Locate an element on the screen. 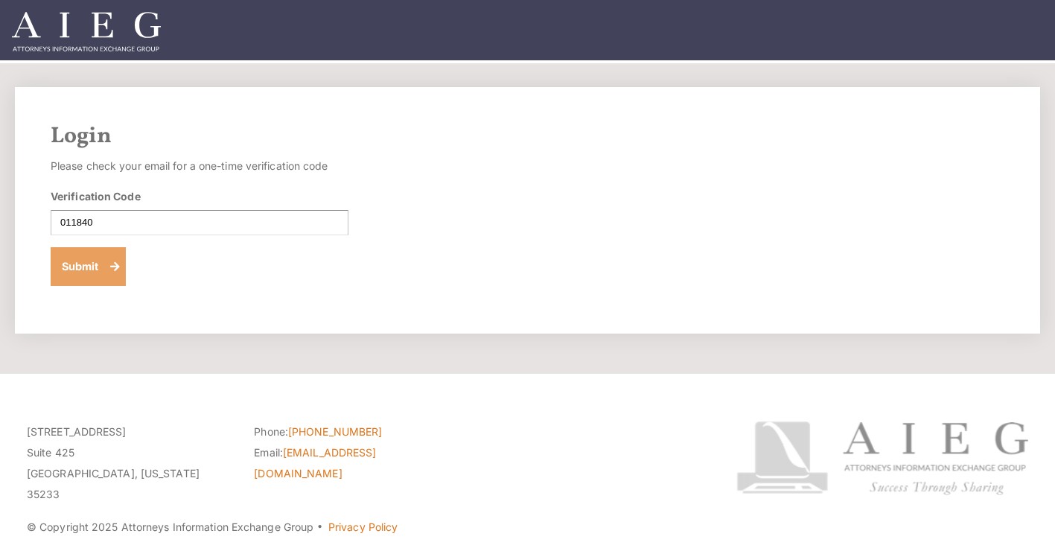 This screenshot has width=1055, height=554. p: © Copyright 2025 Attorneys Information Exchange Group is located at coordinates (357, 527).